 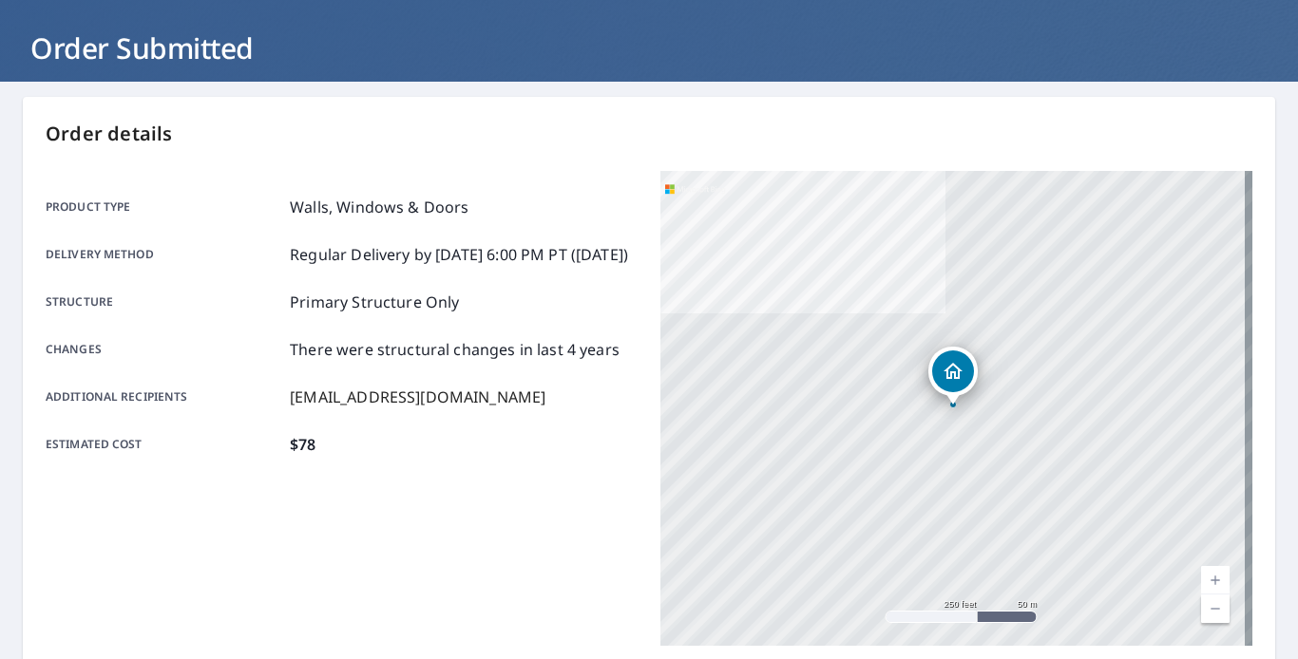 What do you see at coordinates (649, 48) in the screenshot?
I see `h1: Order Submitted` at bounding box center [649, 48].